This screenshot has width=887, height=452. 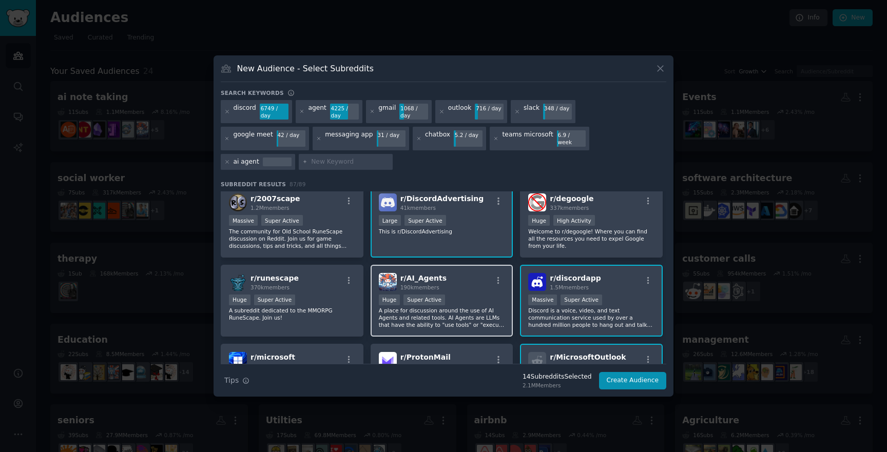 What do you see at coordinates (468, 135) in the screenshot?
I see `div: 5.2 / day` at bounding box center [468, 135].